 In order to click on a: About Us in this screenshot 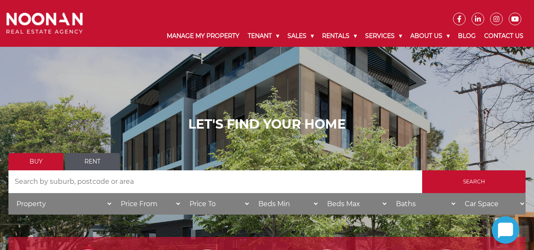, I will do `click(430, 36)`.